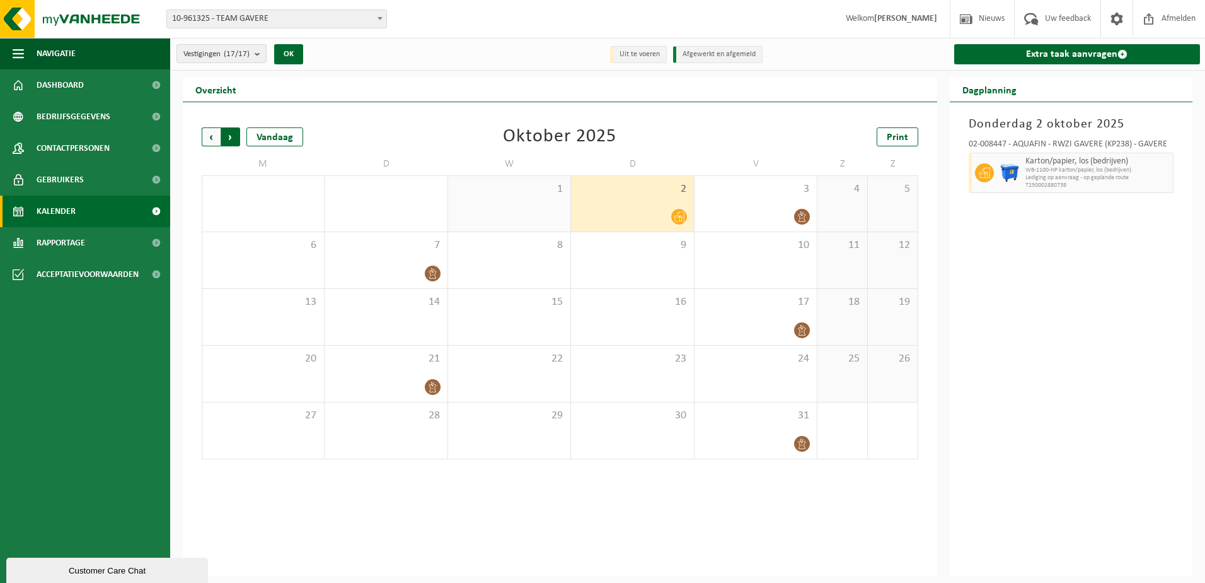 The width and height of the screenshot is (1205, 583). What do you see at coordinates (216, 54) in the screenshot?
I see `span: Vestigingen` at bounding box center [216, 54].